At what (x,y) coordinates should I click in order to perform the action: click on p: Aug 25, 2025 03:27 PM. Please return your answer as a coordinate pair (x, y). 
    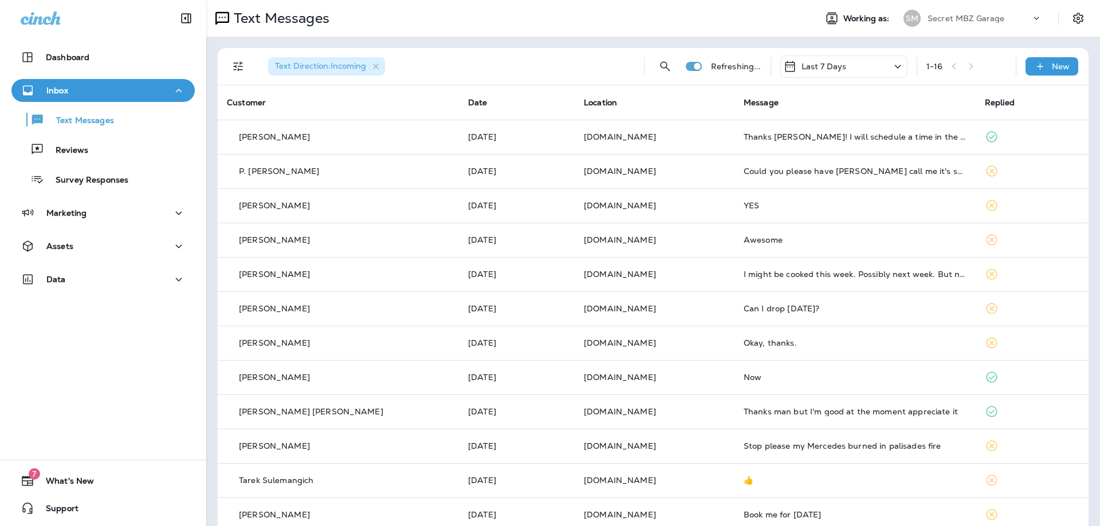
    Looking at the image, I should click on (517, 274).